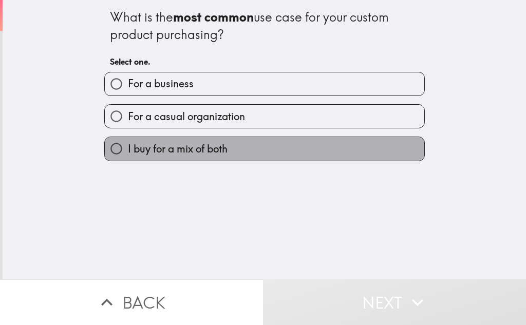 This screenshot has height=325, width=526. Describe the element at coordinates (264, 116) in the screenshot. I see `button: For a casual organization` at that location.